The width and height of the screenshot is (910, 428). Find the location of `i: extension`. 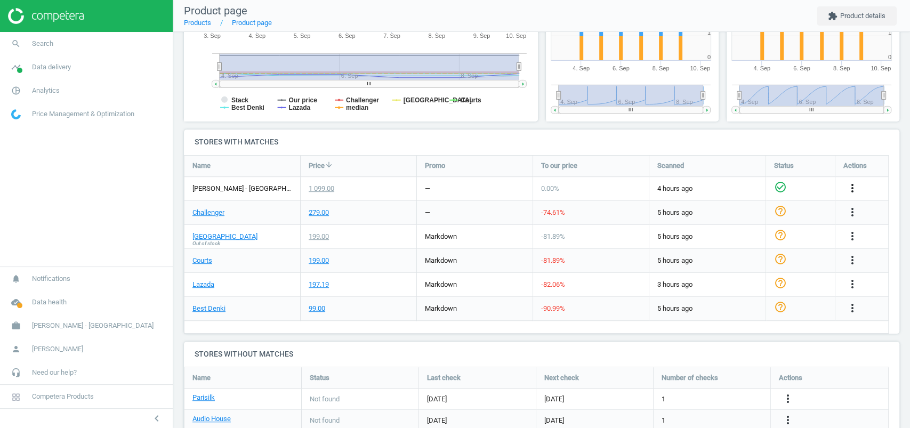

i: extension is located at coordinates (832, 16).